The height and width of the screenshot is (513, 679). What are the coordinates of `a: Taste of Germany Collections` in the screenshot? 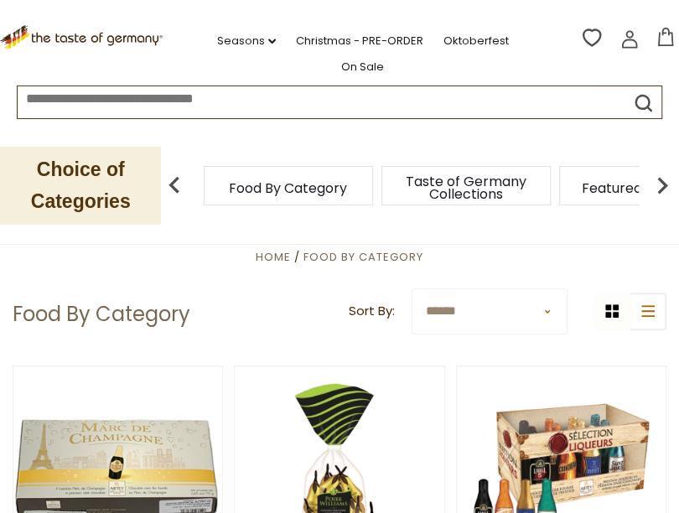 It's located at (466, 188).